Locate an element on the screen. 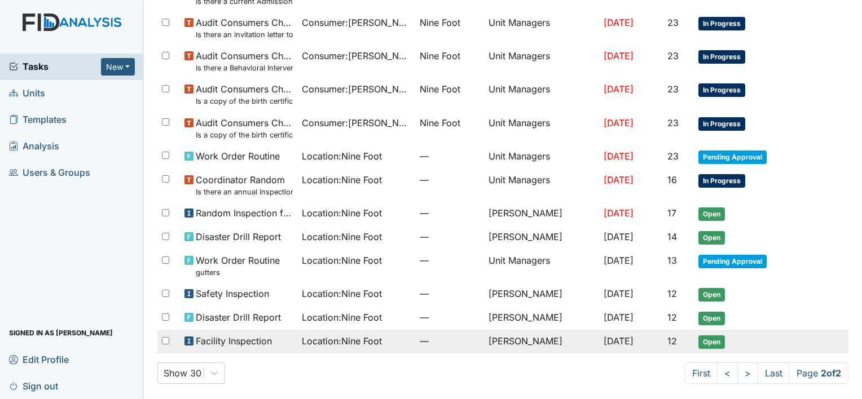 The height and width of the screenshot is (399, 862). button: New is located at coordinates (118, 67).